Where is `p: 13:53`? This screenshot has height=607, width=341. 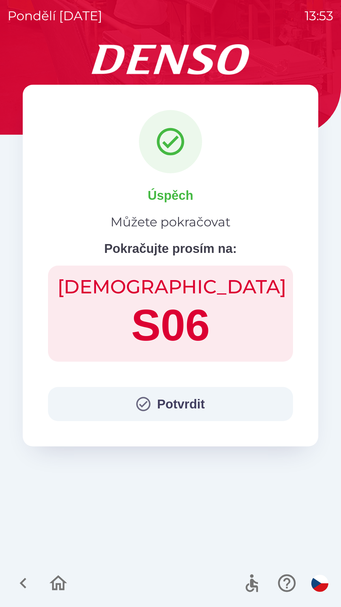 p: 13:53 is located at coordinates (319, 16).